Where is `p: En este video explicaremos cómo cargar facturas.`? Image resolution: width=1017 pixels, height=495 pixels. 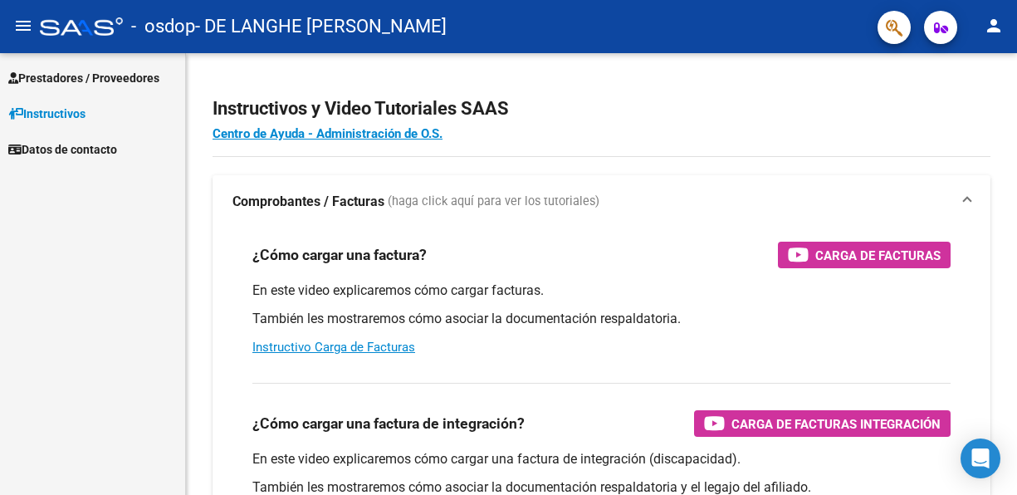
p: En este video explicaremos cómo cargar facturas. is located at coordinates (601, 290).